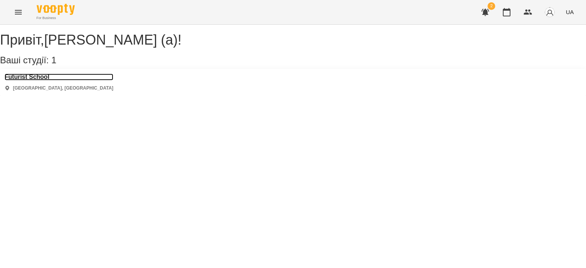  What do you see at coordinates (491, 6) in the screenshot?
I see `span: 2` at bounding box center [491, 6].